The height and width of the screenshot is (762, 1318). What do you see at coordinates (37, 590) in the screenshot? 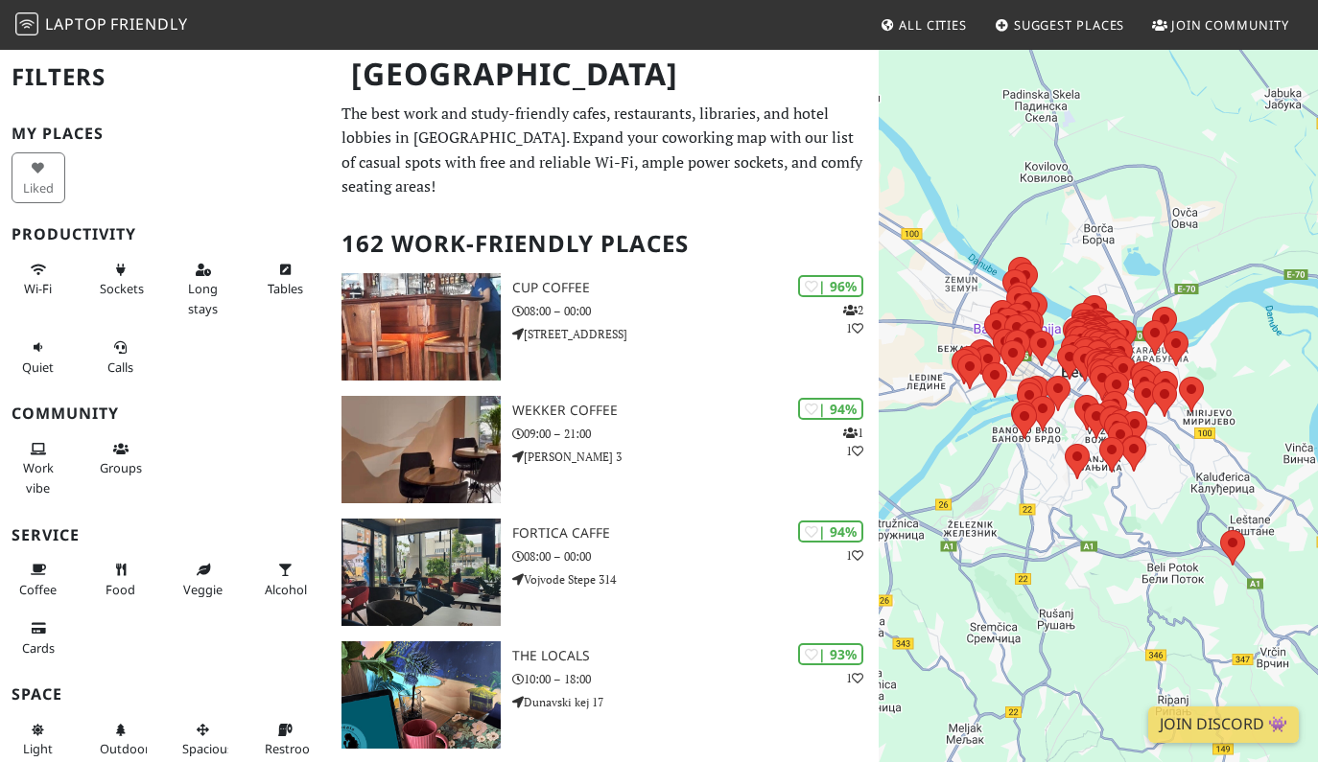
I see `span: Coffee` at bounding box center [37, 590].